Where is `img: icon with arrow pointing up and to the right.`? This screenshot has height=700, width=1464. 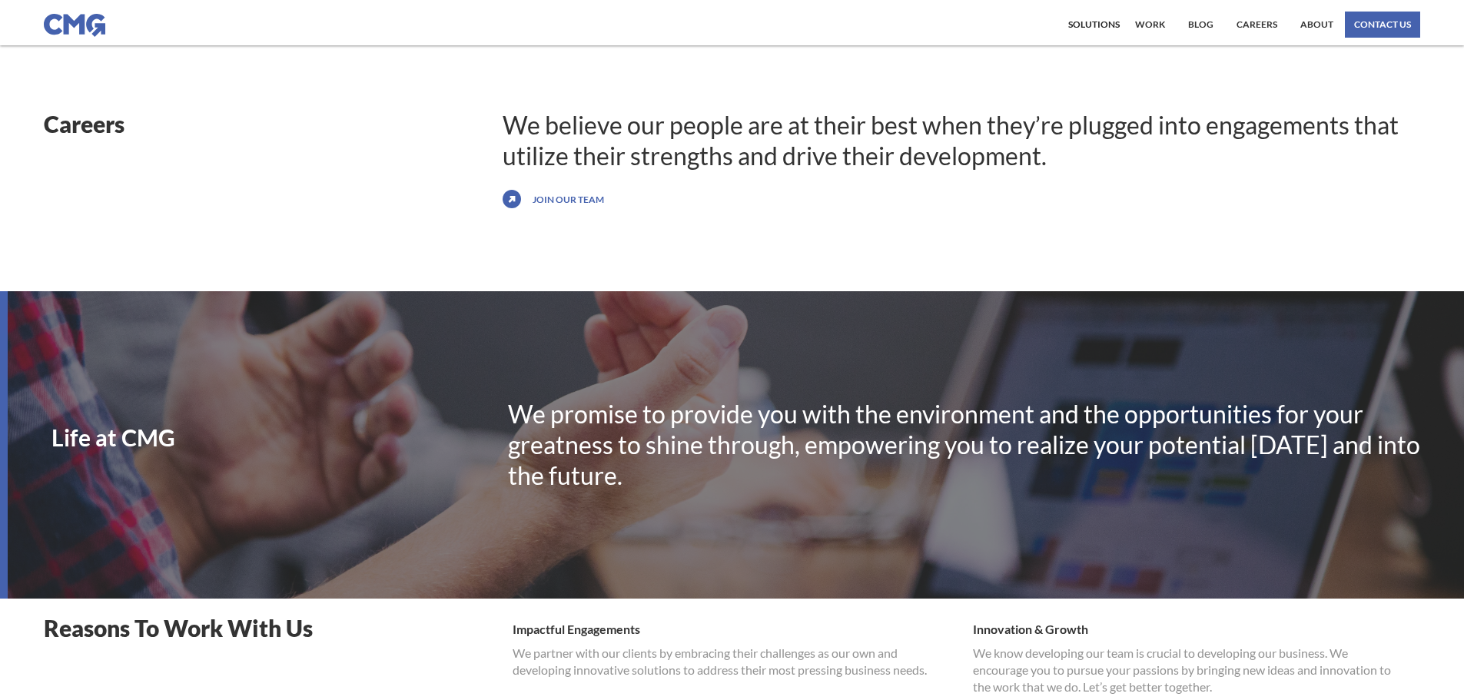 img: icon with arrow pointing up and to the right. is located at coordinates (512, 199).